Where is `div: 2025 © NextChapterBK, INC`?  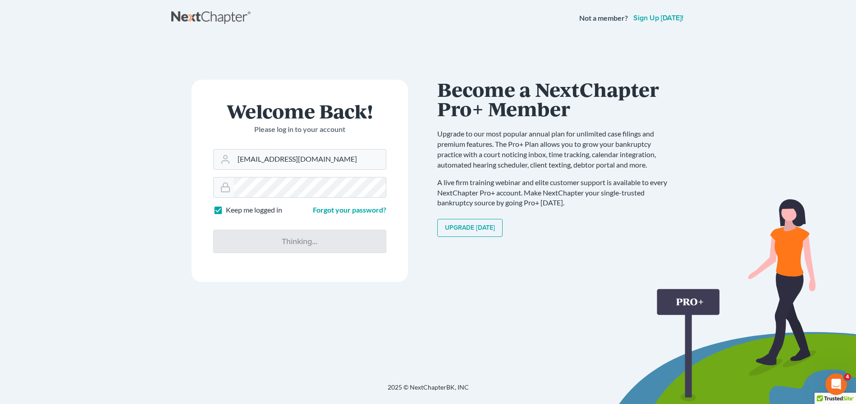 div: 2025 © NextChapterBK, INC is located at coordinates (428, 391).